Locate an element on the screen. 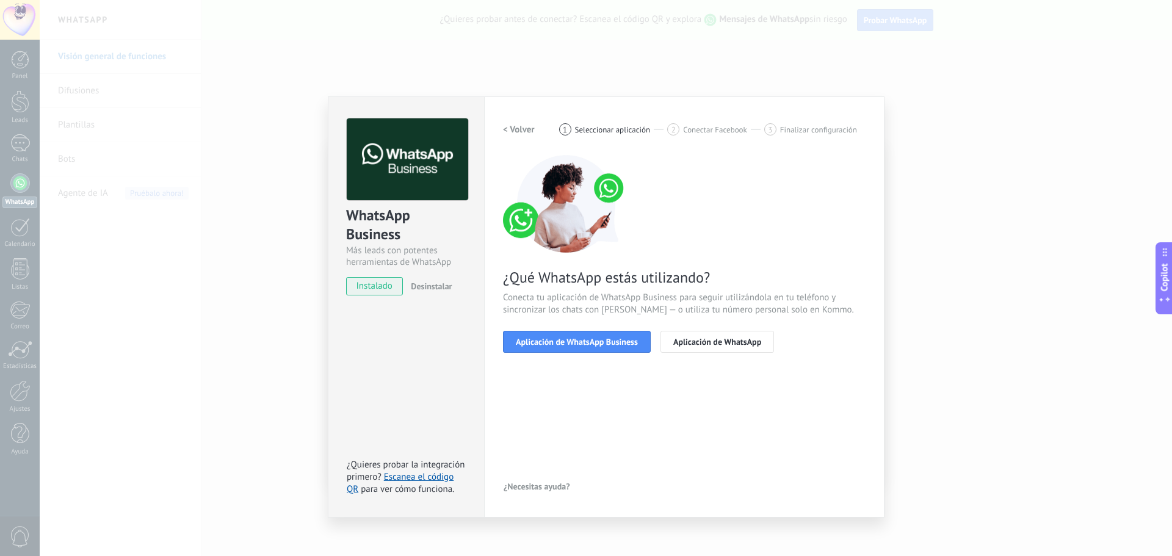 The image size is (1172, 556). span: Aplicación de WhatsApp is located at coordinates (717, 342).